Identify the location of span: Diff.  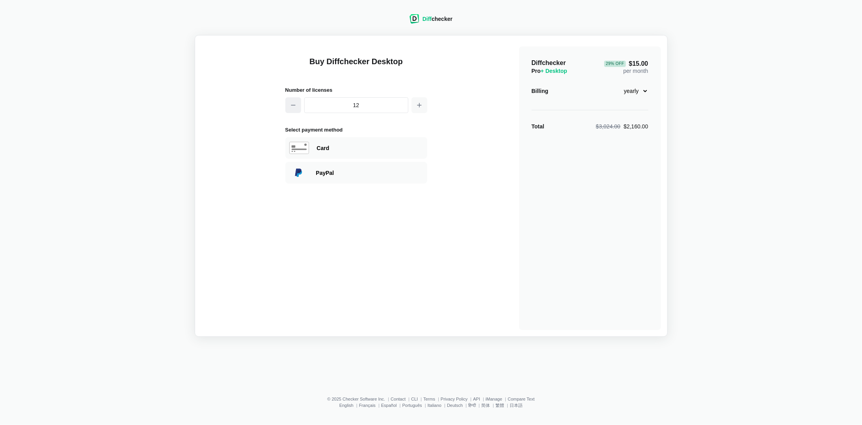
(427, 19).